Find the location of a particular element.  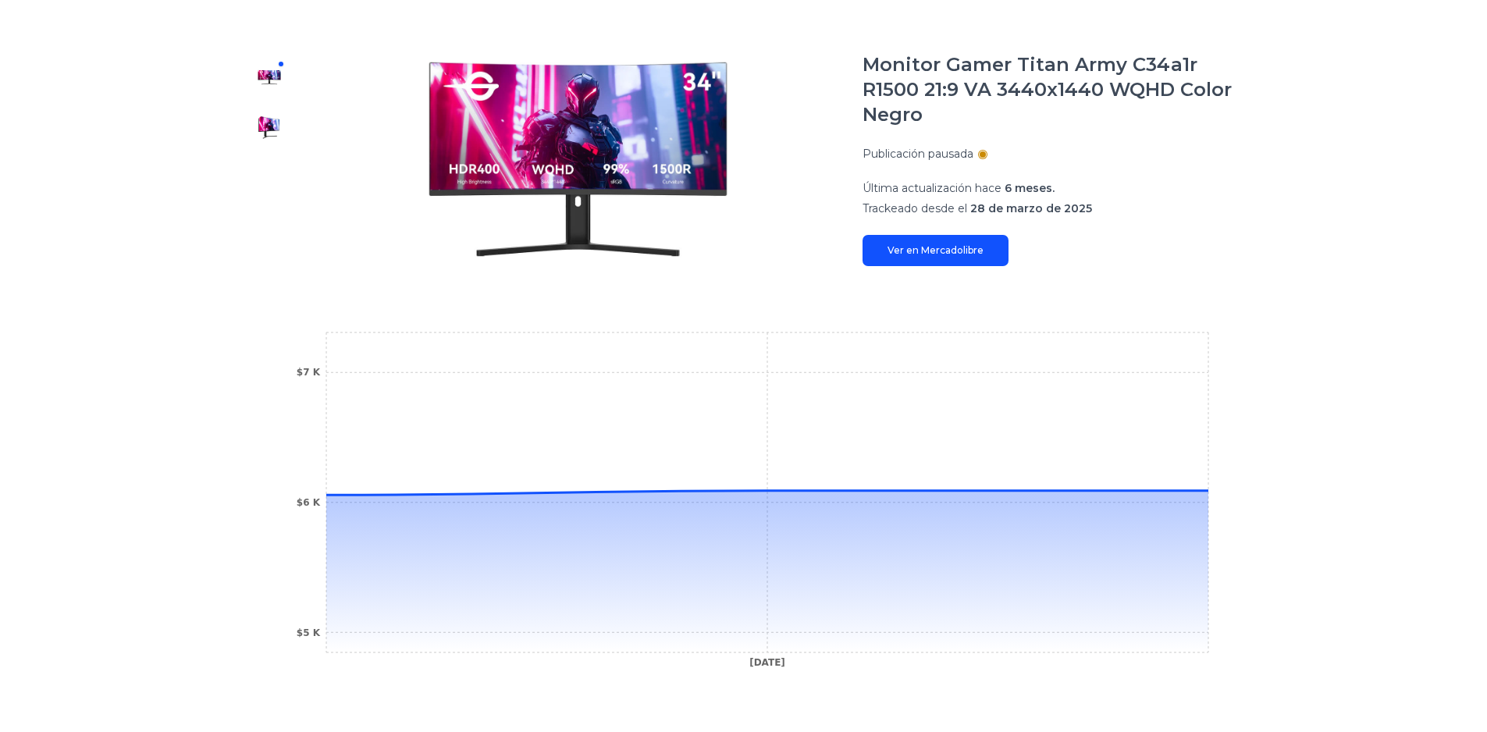

a: Ver en Mercadolibre is located at coordinates (935, 251).